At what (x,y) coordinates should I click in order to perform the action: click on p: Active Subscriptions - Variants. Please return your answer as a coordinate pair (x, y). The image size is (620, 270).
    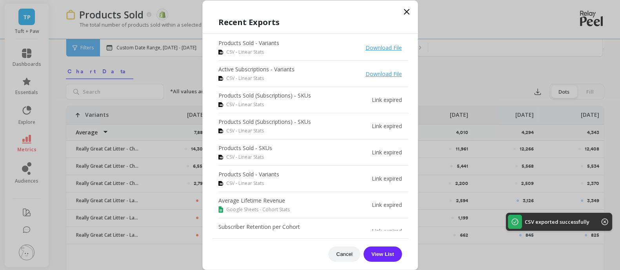
    Looking at the image, I should click on (256, 69).